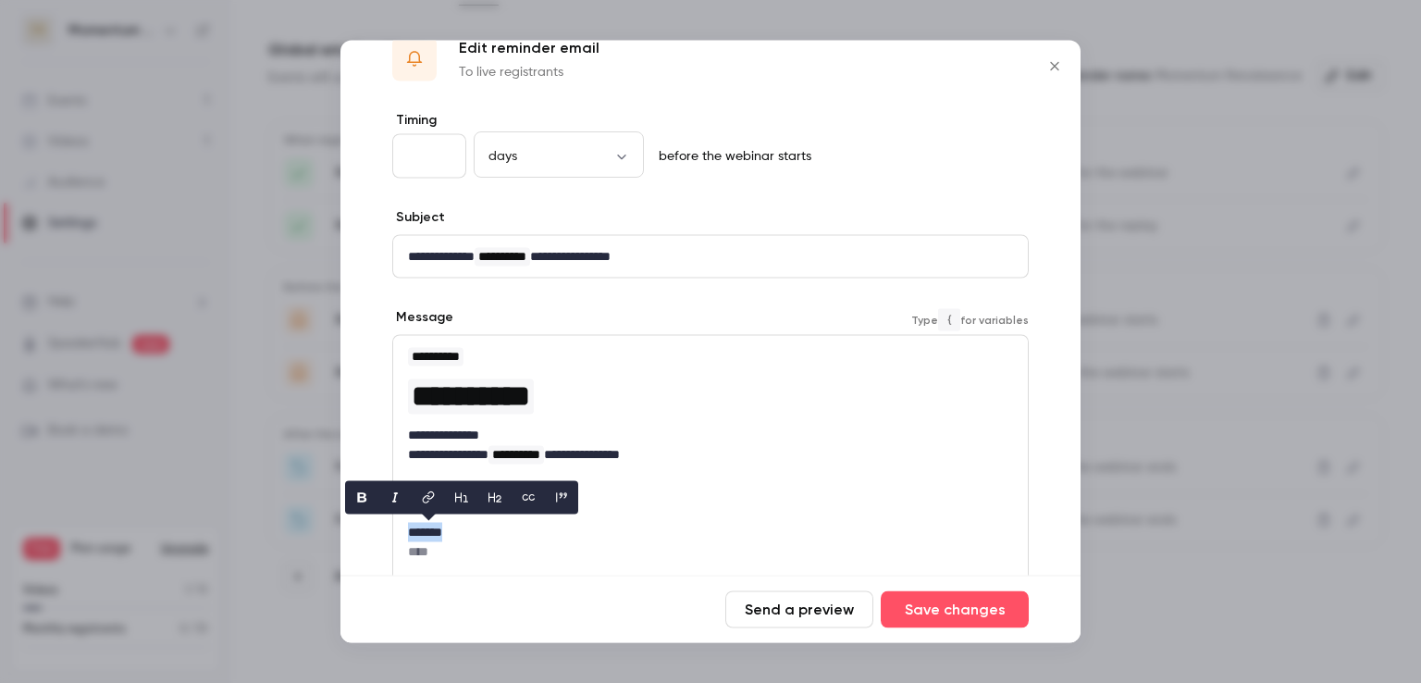  What do you see at coordinates (1055, 67) in the screenshot?
I see `button: Close` at bounding box center [1055, 67].